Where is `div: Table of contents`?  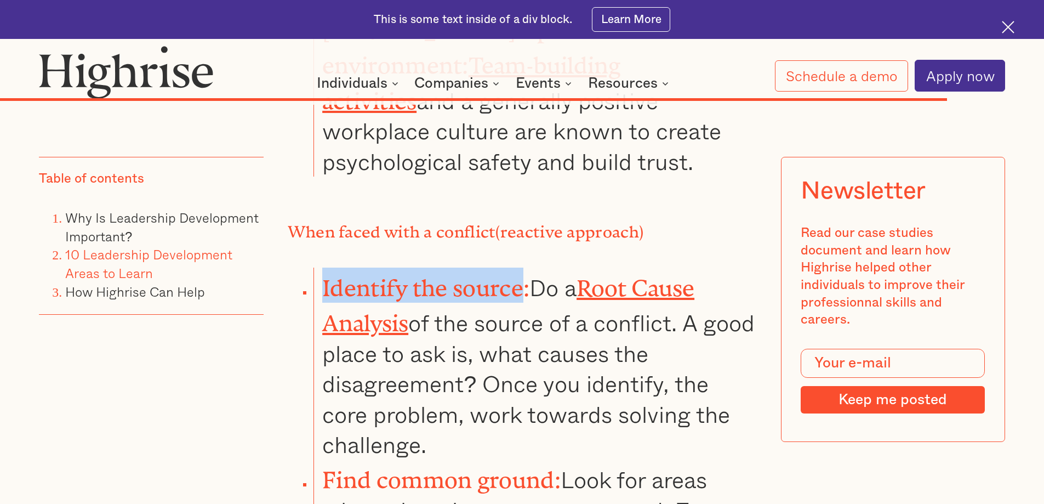 div: Table of contents is located at coordinates (92, 179).